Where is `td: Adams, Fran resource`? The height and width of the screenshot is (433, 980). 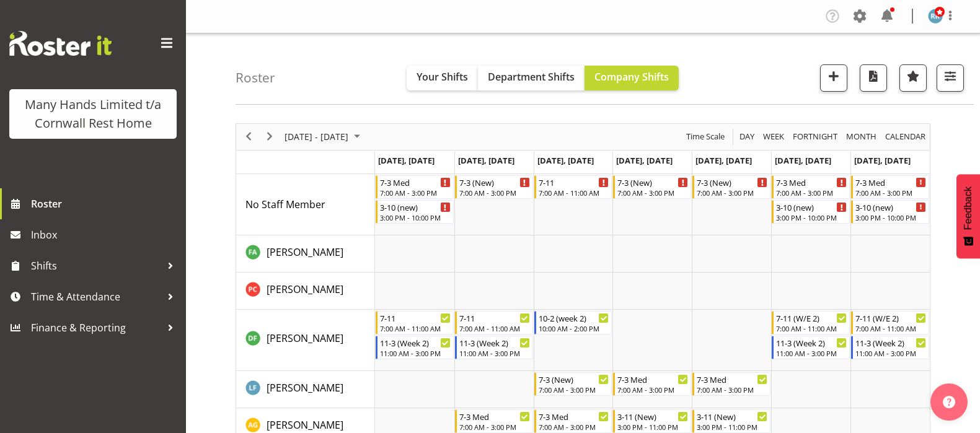
td: Adams, Fran resource is located at coordinates (306, 254).